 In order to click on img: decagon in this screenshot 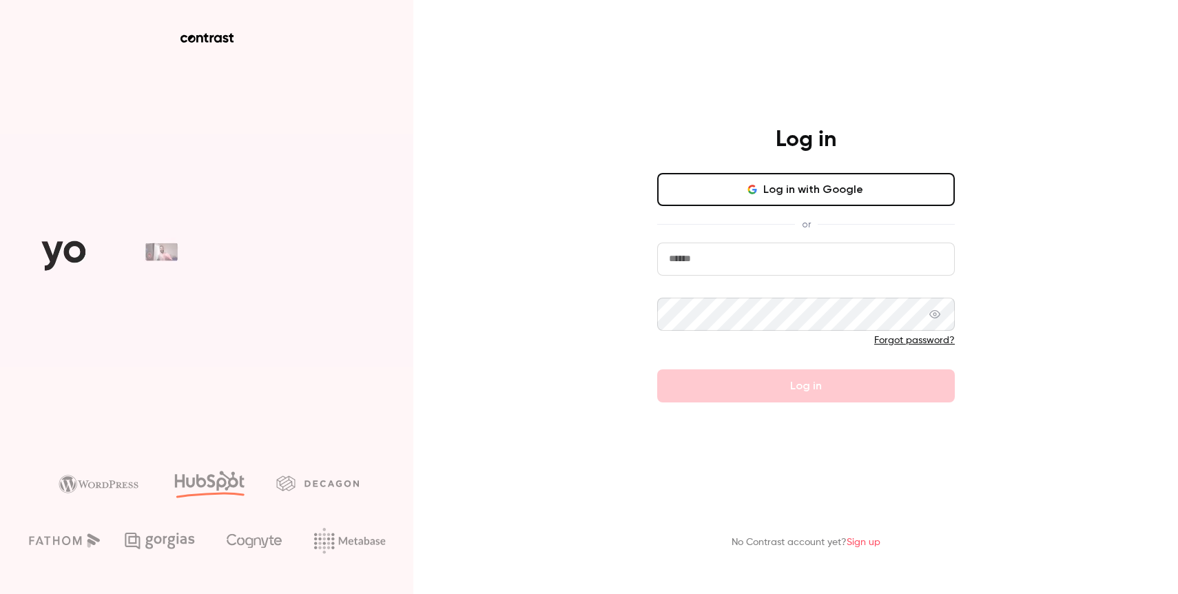, I will do `click(317, 483)`.